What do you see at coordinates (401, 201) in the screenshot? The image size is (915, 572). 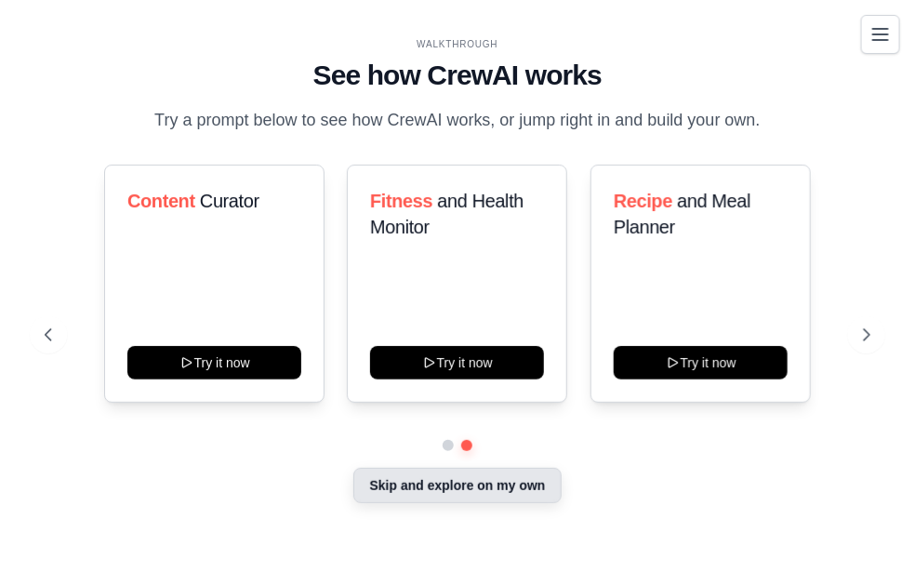 I see `span: Fitness` at bounding box center [401, 201].